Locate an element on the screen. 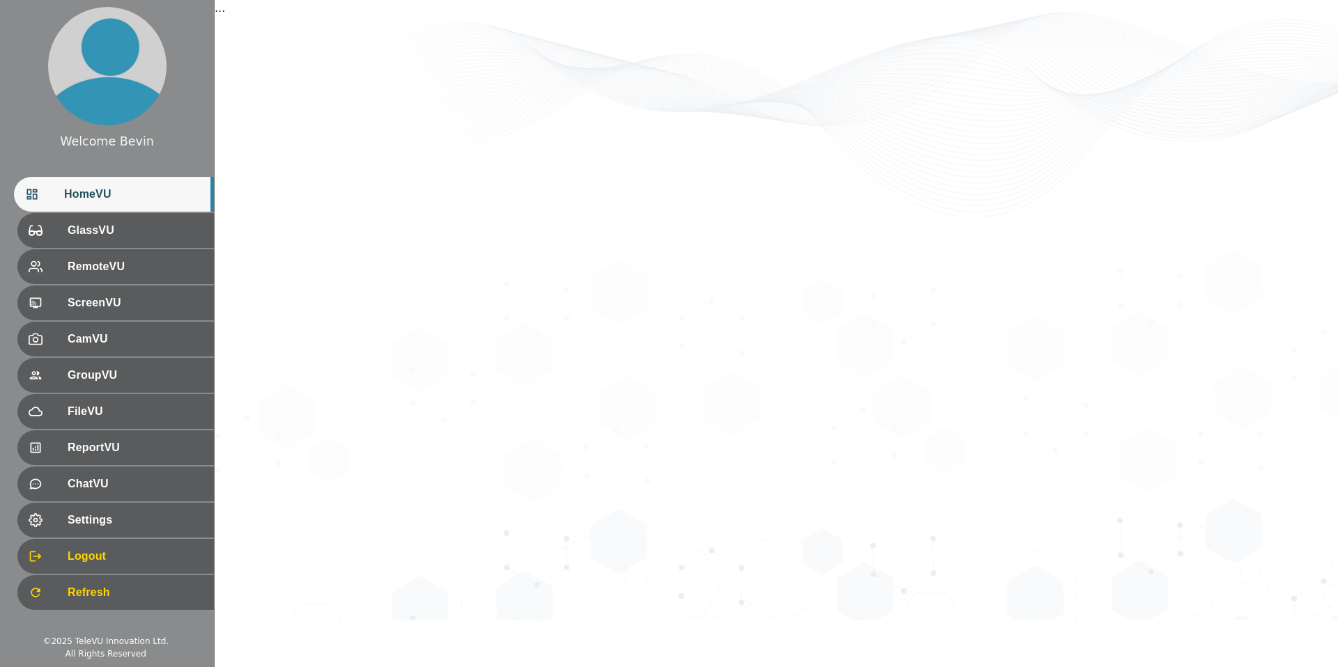 This screenshot has height=667, width=1338. div: CamVU is located at coordinates (116, 339).